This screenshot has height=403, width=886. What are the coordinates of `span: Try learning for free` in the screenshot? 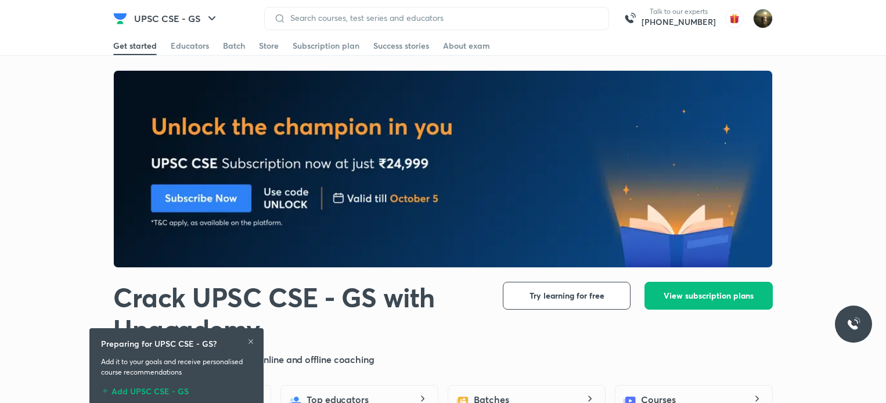 It's located at (566, 296).